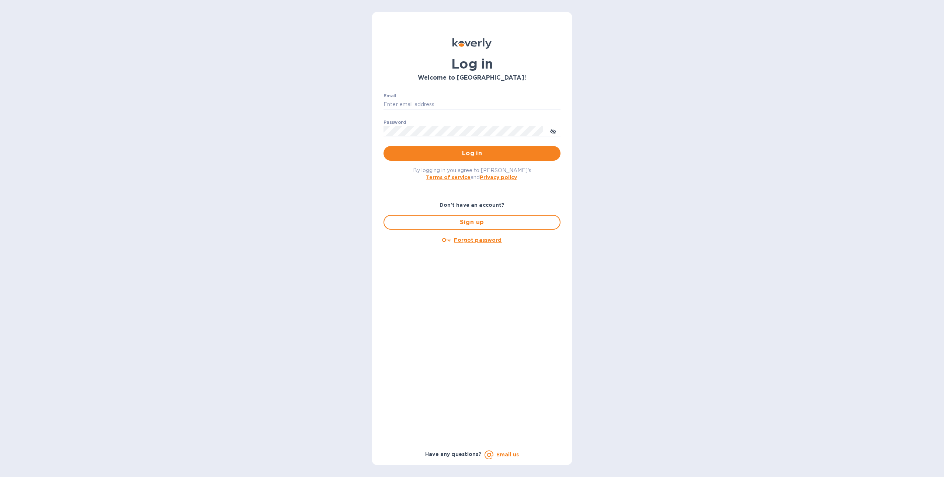  I want to click on label: Email, so click(390, 96).